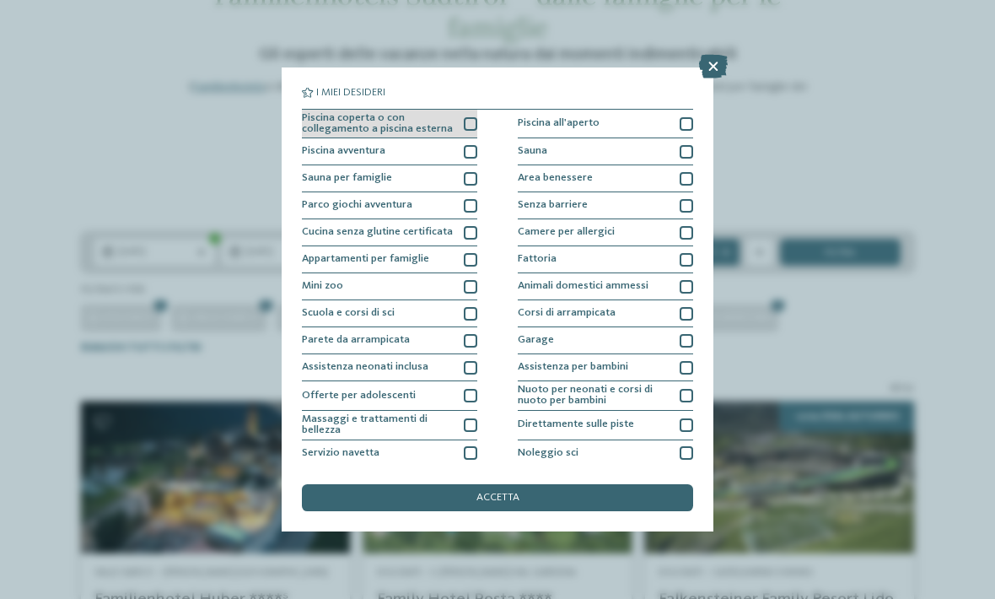 The width and height of the screenshot is (995, 599). I want to click on span: Nuoto per neonati e corsi di nuoto per bambini, so click(594, 396).